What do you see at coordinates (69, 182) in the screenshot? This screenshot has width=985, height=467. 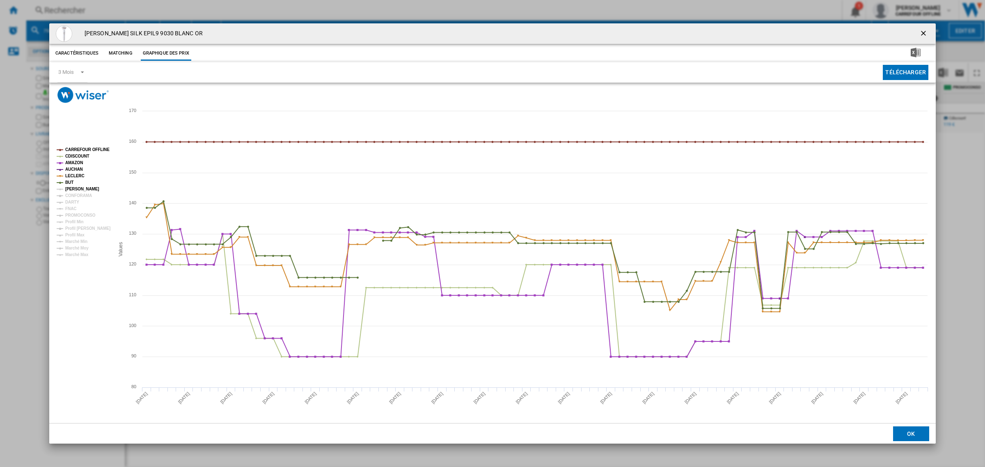 I see `tspan: BUT` at bounding box center [69, 182].